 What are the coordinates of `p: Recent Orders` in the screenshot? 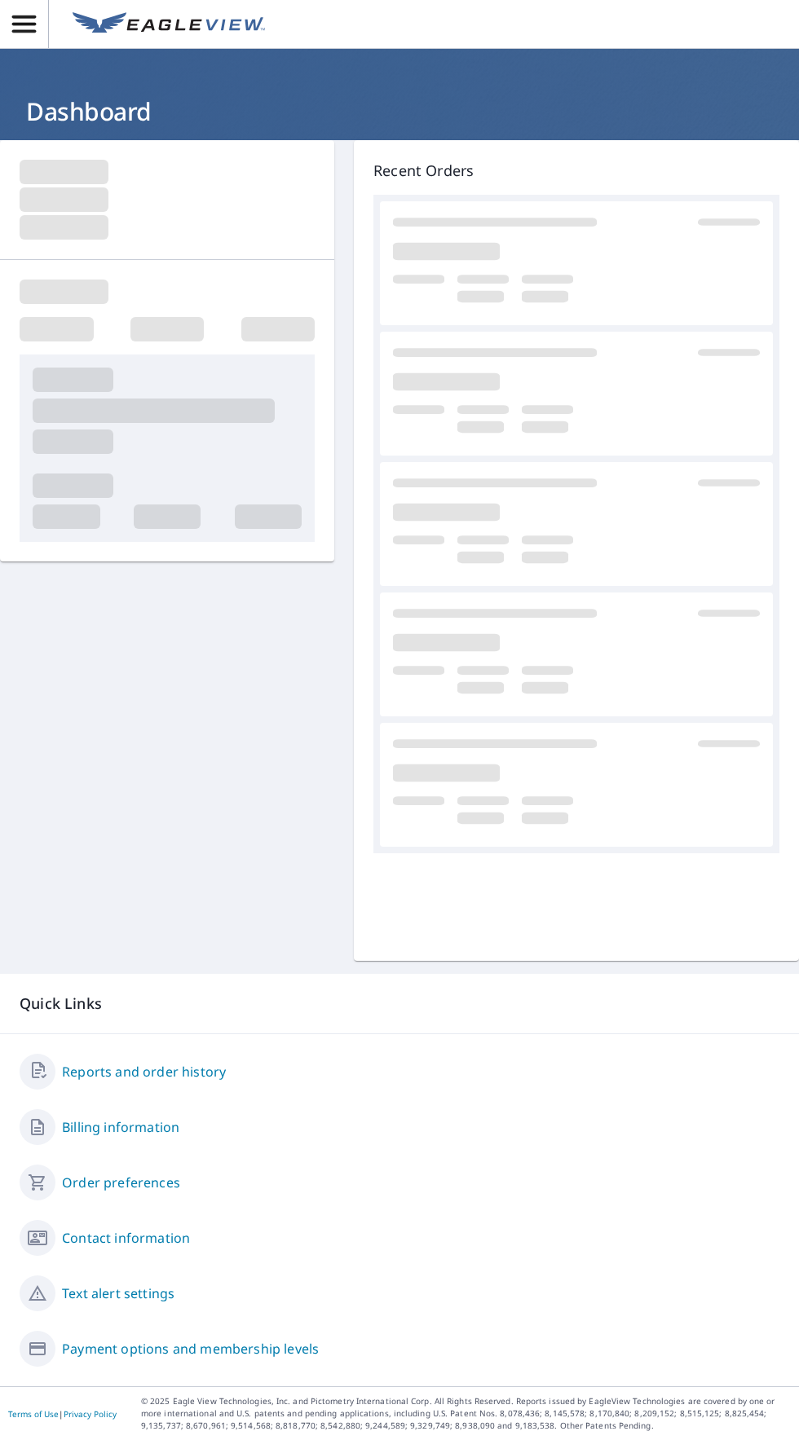 It's located at (576, 170).